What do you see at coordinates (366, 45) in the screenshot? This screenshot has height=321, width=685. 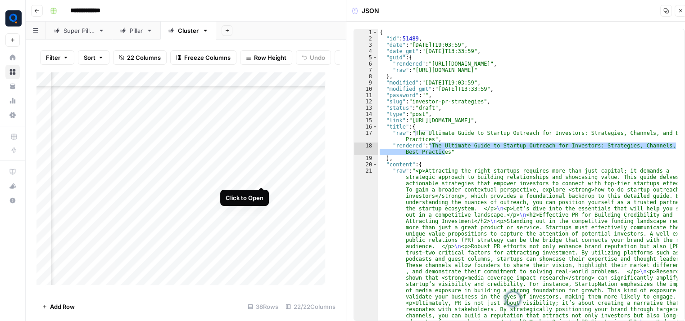 I see `div: 3` at bounding box center [366, 45].